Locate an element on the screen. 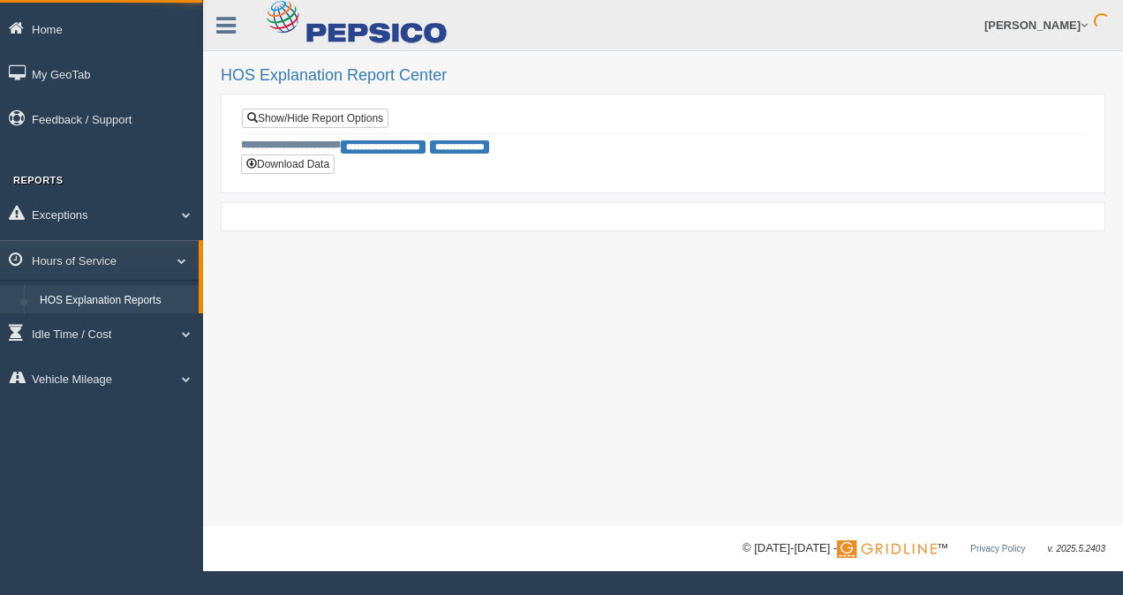 This screenshot has width=1123, height=595. span: v. 2025.5.2403 is located at coordinates (1076, 548).